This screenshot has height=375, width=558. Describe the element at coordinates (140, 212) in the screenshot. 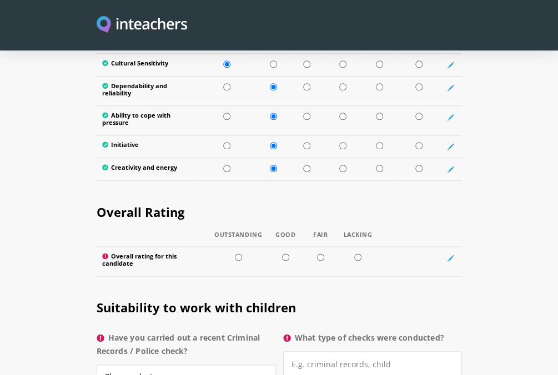

I see `span: Overall Rating` at that location.